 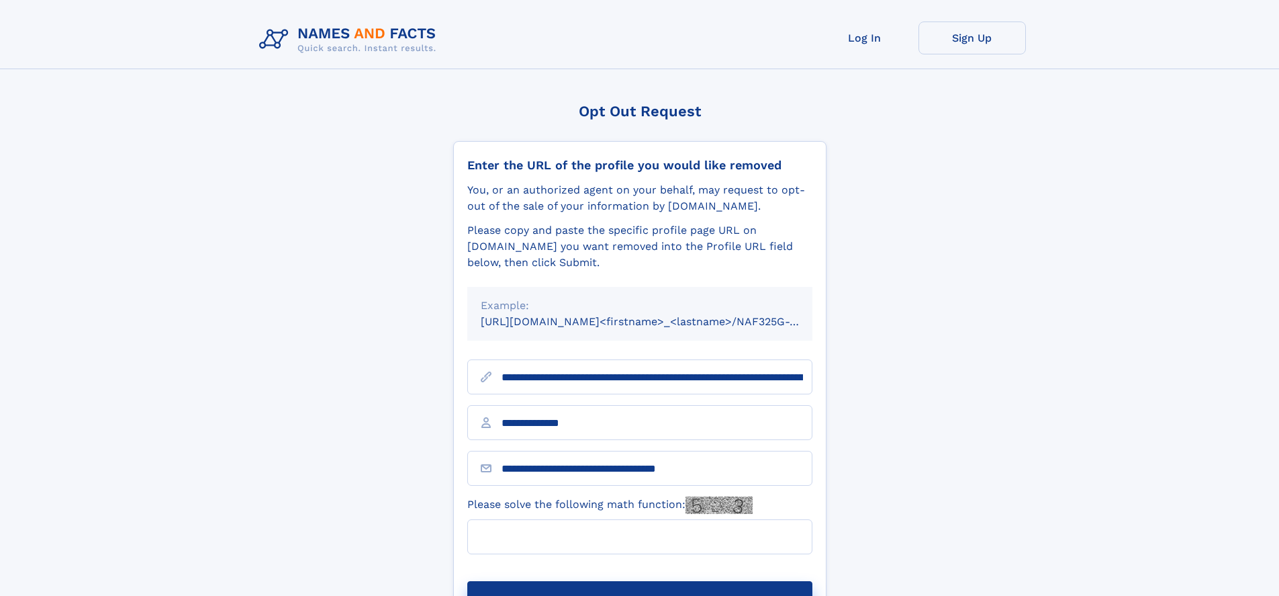 I want to click on label: Please solve the following math function:, so click(x=610, y=505).